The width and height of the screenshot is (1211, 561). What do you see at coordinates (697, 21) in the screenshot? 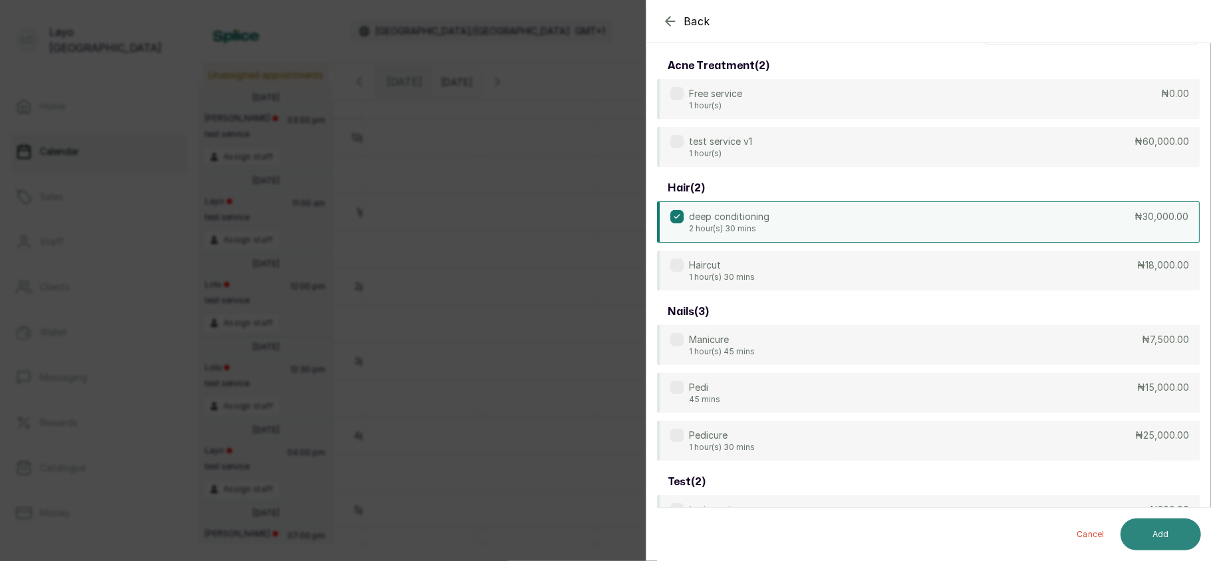
I see `span: Back` at bounding box center [697, 21].